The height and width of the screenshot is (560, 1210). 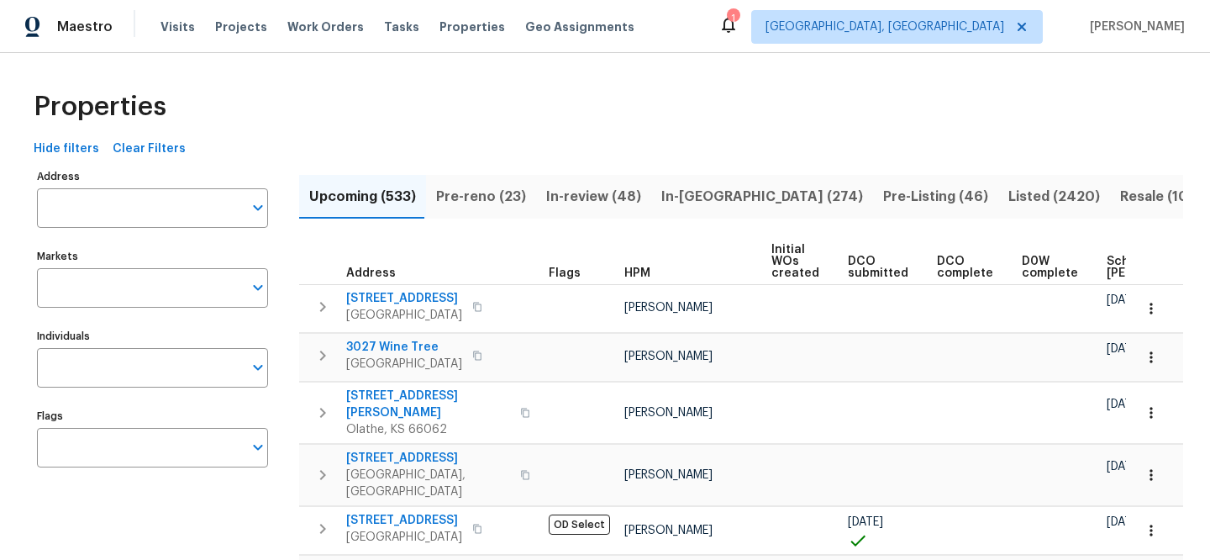 What do you see at coordinates (241, 27) in the screenshot?
I see `span: Projects` at bounding box center [241, 27].